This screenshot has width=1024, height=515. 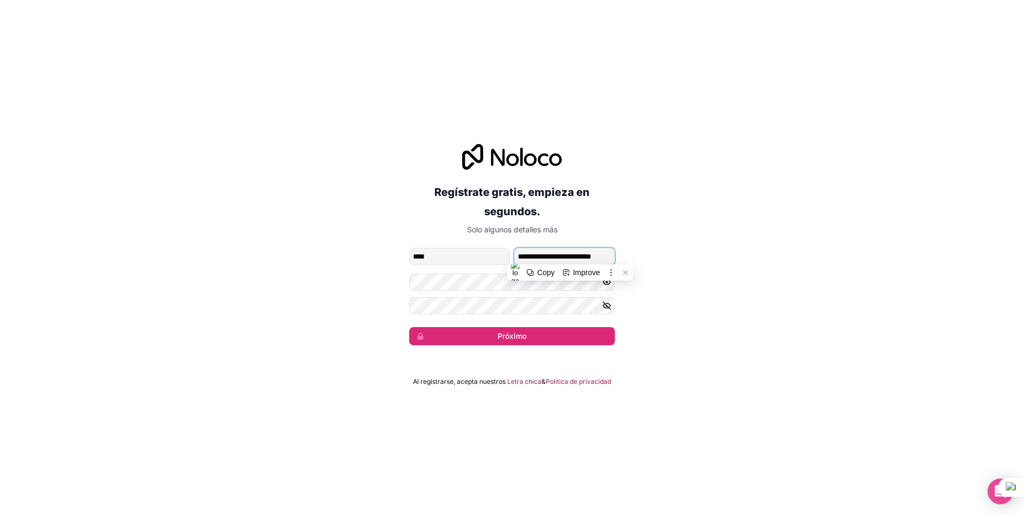 What do you see at coordinates (512, 202) in the screenshot?
I see `h2: Regístrate gratis, empieza en segundos.` at bounding box center [512, 202].